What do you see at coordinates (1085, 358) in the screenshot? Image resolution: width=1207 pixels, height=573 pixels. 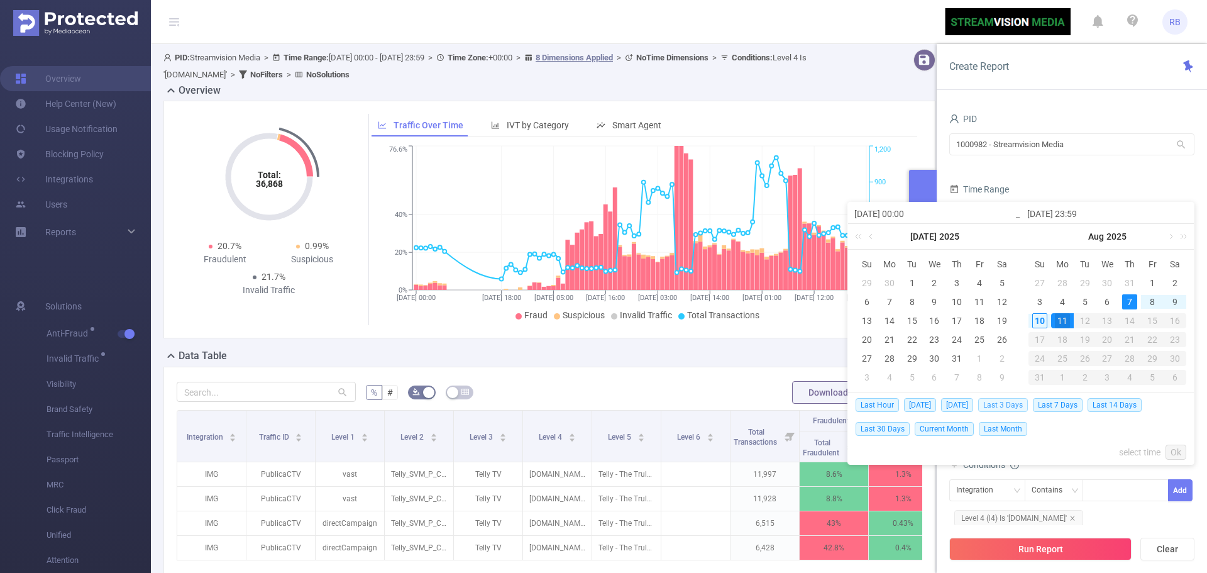 I see `div: 26` at bounding box center [1085, 358].